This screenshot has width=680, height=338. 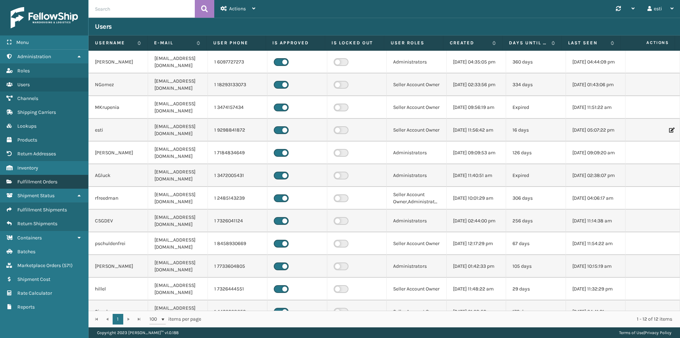 I want to click on td: 1 18293133073, so click(x=238, y=85).